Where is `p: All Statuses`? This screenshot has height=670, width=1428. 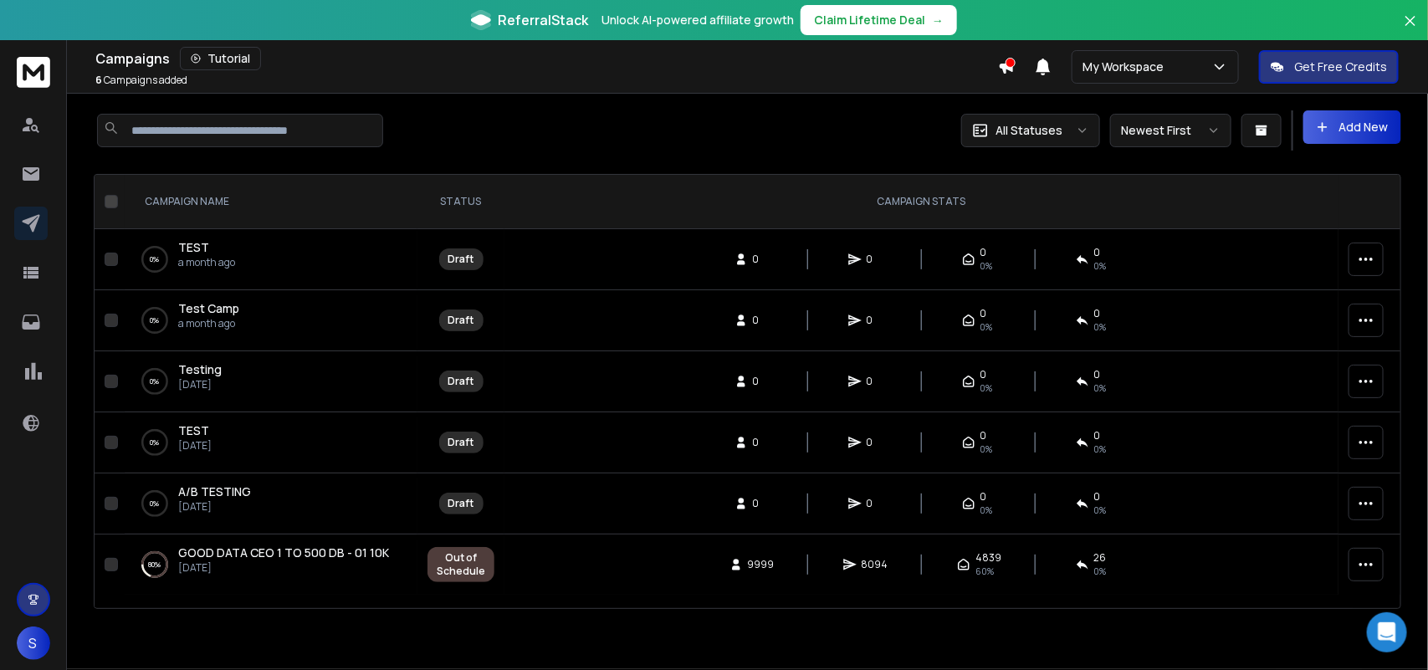 p: All Statuses is located at coordinates (1029, 130).